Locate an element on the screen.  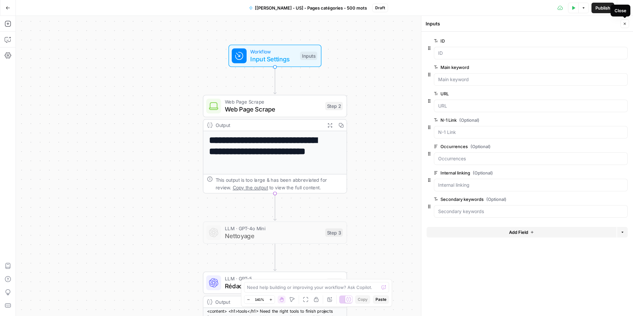
g: Edge from start to step_2 is located at coordinates (275, 80).